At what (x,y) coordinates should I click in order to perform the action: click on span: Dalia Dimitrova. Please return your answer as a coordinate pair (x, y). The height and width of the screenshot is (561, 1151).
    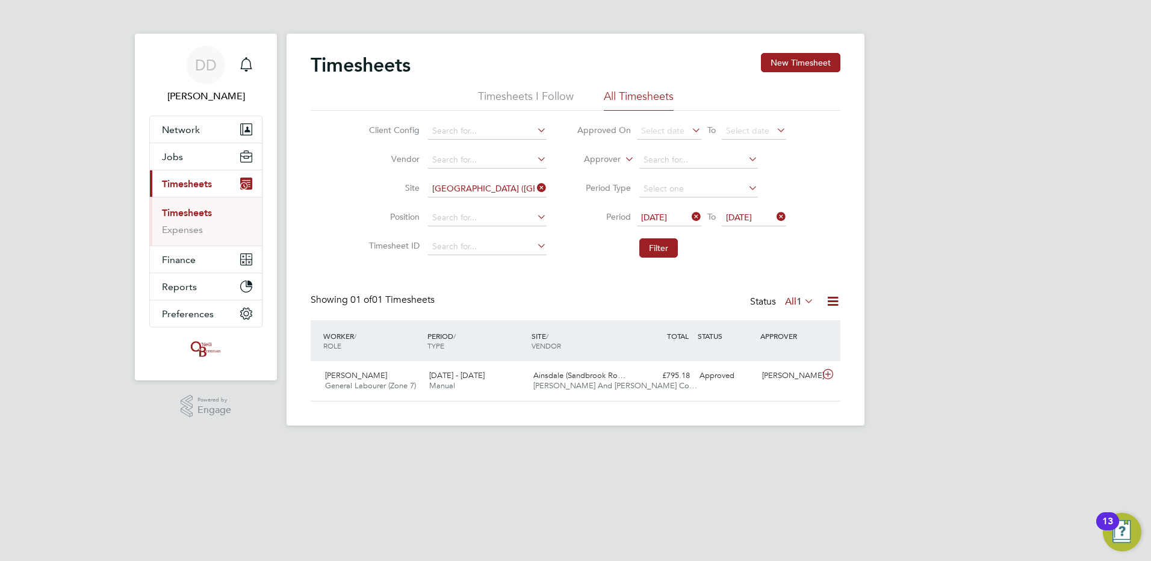
    Looking at the image, I should click on (206, 96).